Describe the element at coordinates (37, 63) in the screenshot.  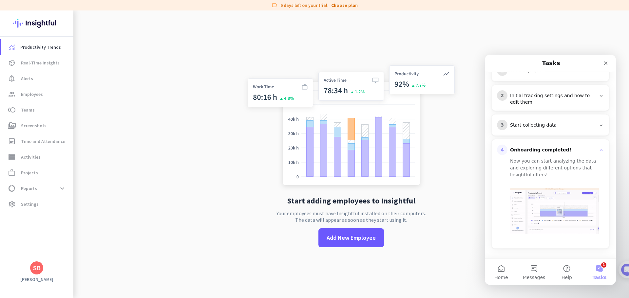
I see `a: av_timerReal-Time Insights` at that location.